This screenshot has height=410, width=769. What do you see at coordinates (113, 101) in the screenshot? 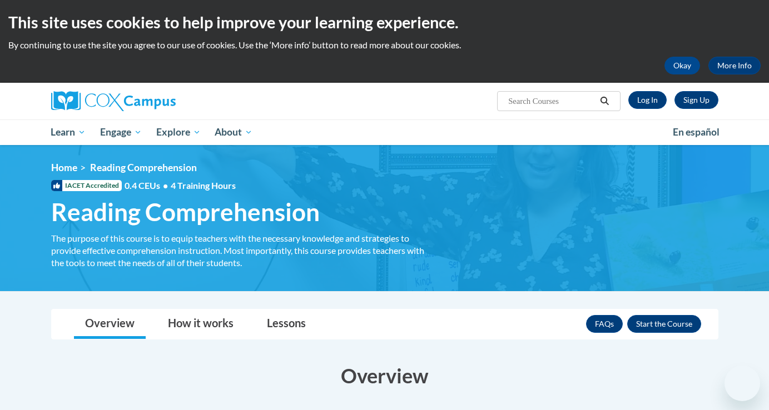
I see `img: Cox Campus` at bounding box center [113, 101].